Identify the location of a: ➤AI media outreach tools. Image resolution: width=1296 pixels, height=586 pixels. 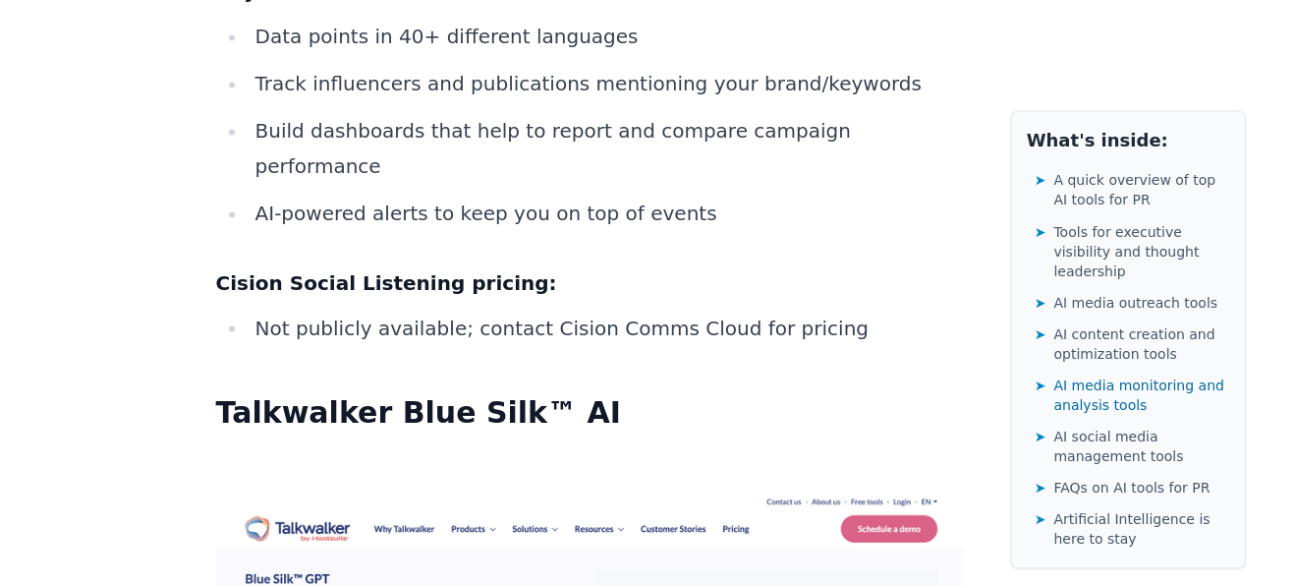
(1132, 302).